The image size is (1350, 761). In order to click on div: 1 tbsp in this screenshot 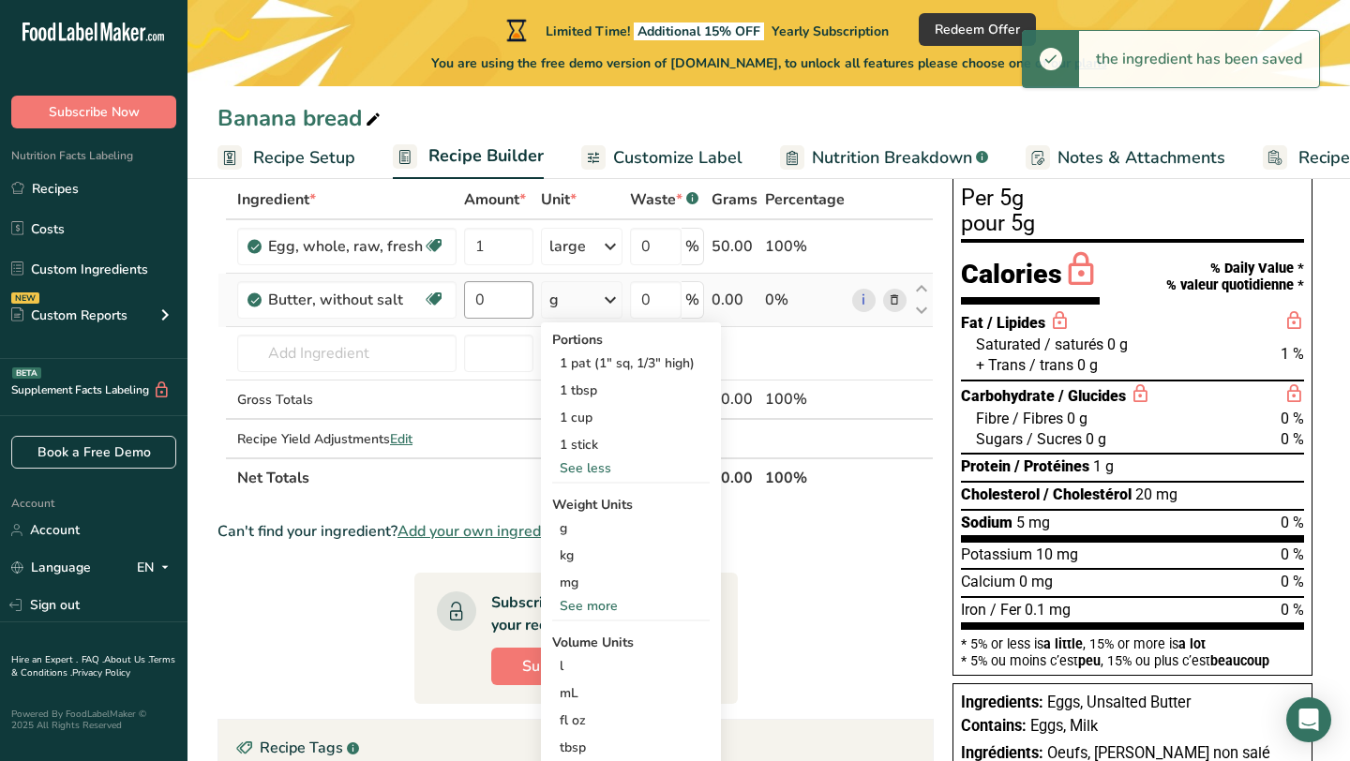, I will do `click(631, 390)`.